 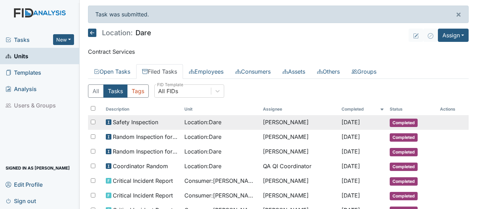 What do you see at coordinates (453, 109) in the screenshot?
I see `th: Actions` at bounding box center [453, 109].